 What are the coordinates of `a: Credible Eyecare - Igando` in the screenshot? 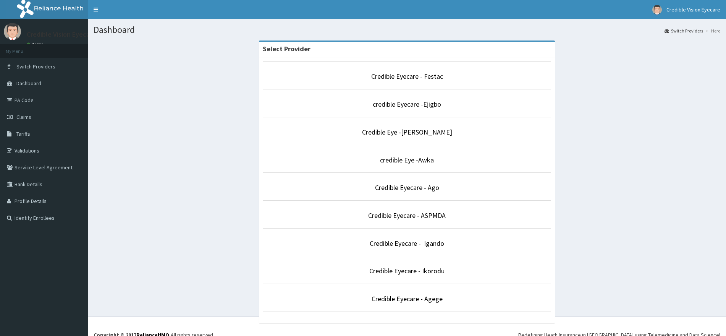 It's located at (407, 243).